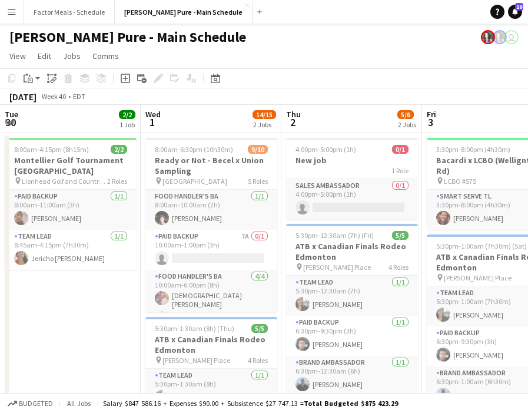 The image size is (528, 413). I want to click on span: 3:30pm-8:00pm (4h30m), so click(474, 149).